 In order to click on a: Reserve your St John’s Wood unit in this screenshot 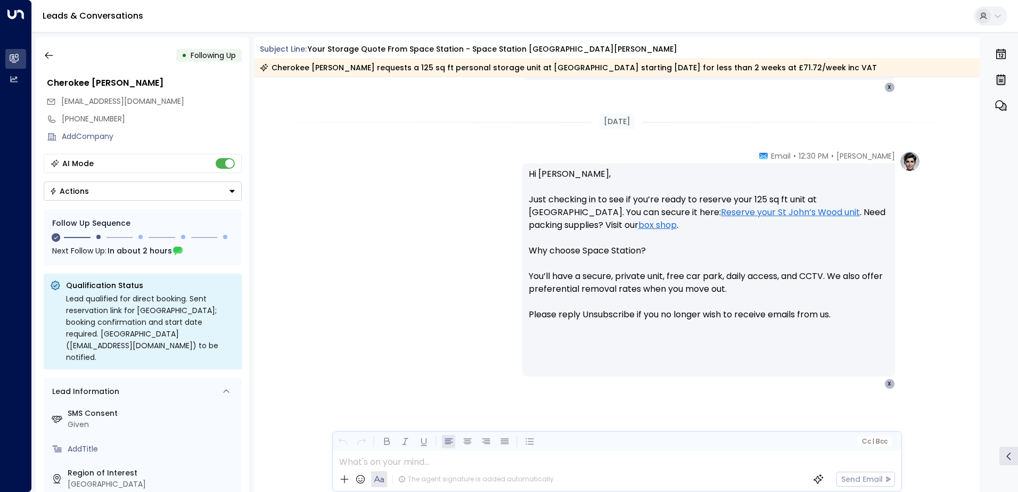, I will do `click(790, 212)`.